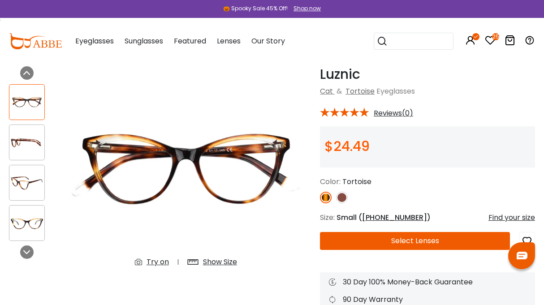 Image resolution: width=544 pixels, height=305 pixels. I want to click on span: Size:, so click(327, 217).